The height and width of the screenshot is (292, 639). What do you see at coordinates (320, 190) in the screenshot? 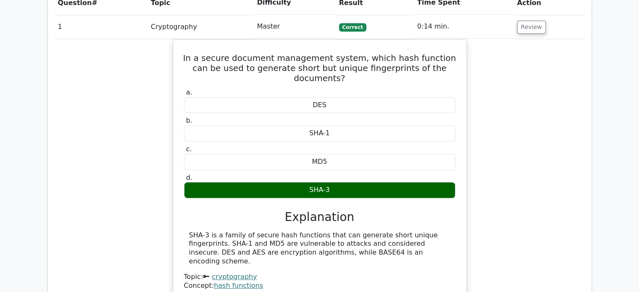
I see `div: SHA-3` at bounding box center [320, 190].